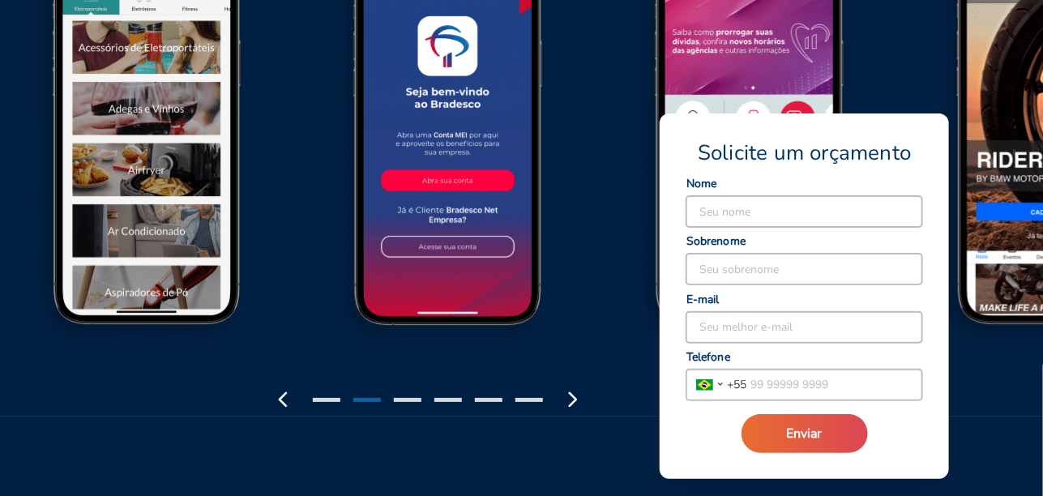  Describe the element at coordinates (834, 385) in the screenshot. I see `input: 99 99999 9999` at that location.